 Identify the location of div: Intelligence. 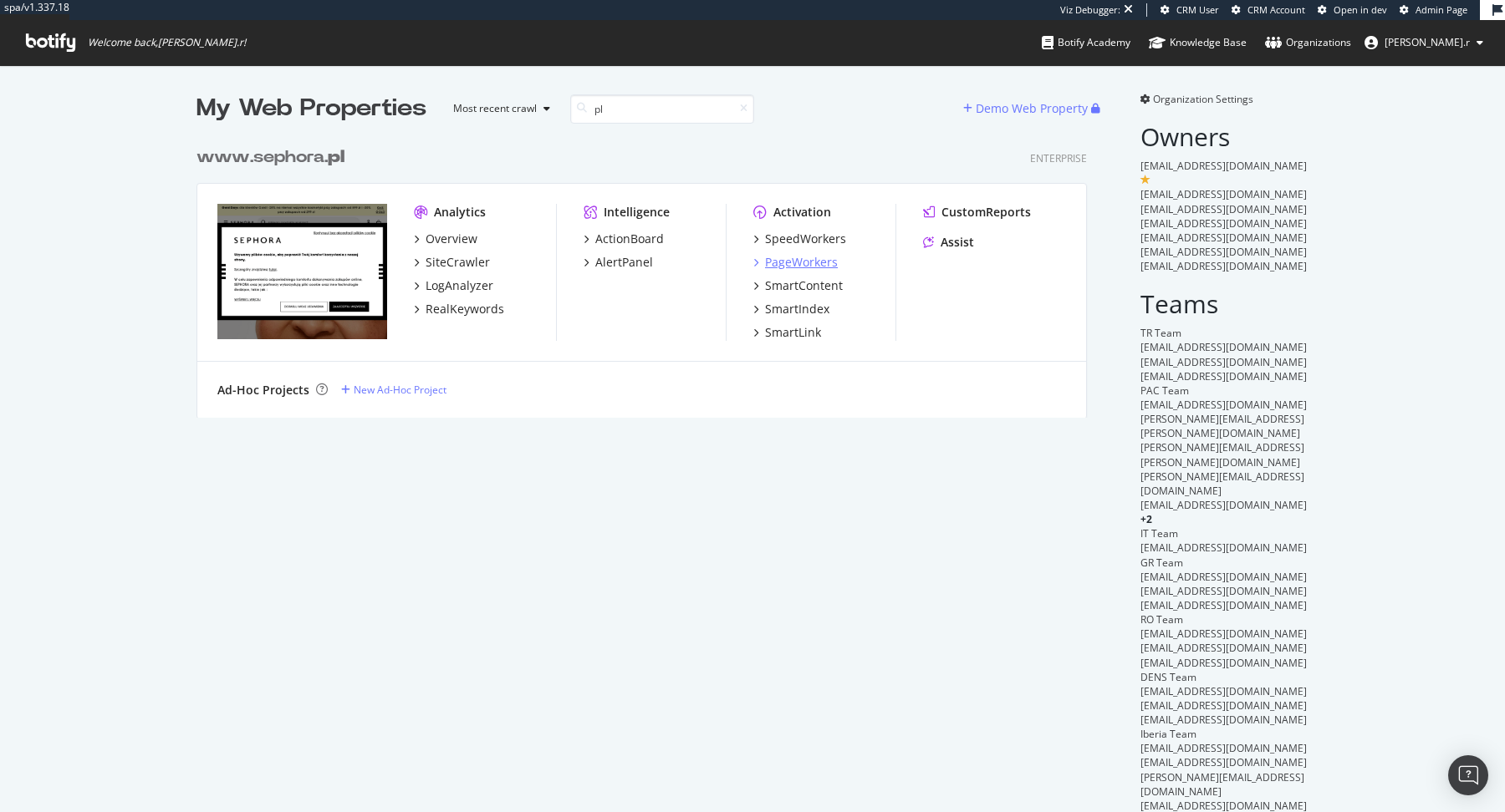
(636, 212).